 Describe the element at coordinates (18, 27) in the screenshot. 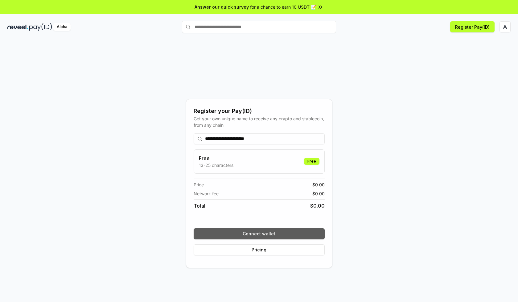

I see `img: reveel_dark` at that location.